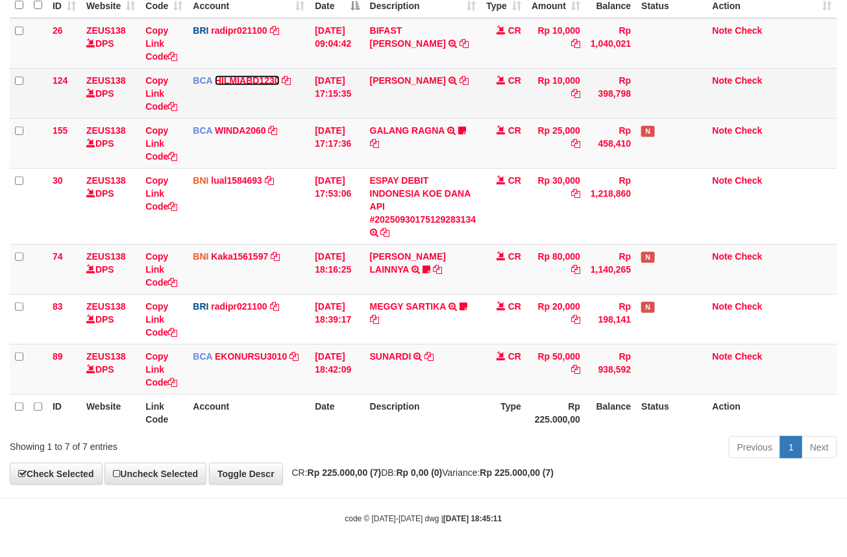 The width and height of the screenshot is (847, 557). I want to click on a: Check Selected, so click(56, 474).